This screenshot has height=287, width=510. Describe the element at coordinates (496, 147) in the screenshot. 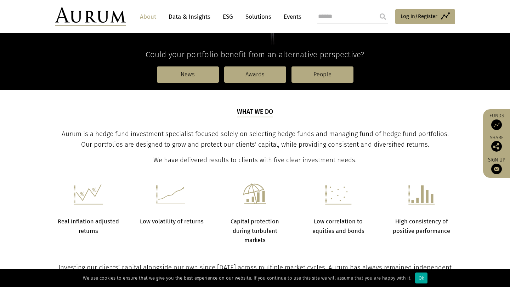

I see `img: Share this post` at that location.